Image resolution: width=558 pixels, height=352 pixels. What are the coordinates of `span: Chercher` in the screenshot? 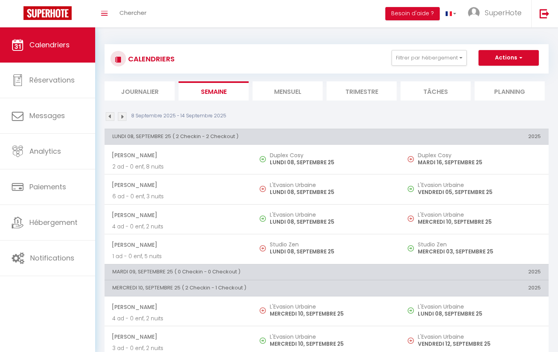 It's located at (133, 13).